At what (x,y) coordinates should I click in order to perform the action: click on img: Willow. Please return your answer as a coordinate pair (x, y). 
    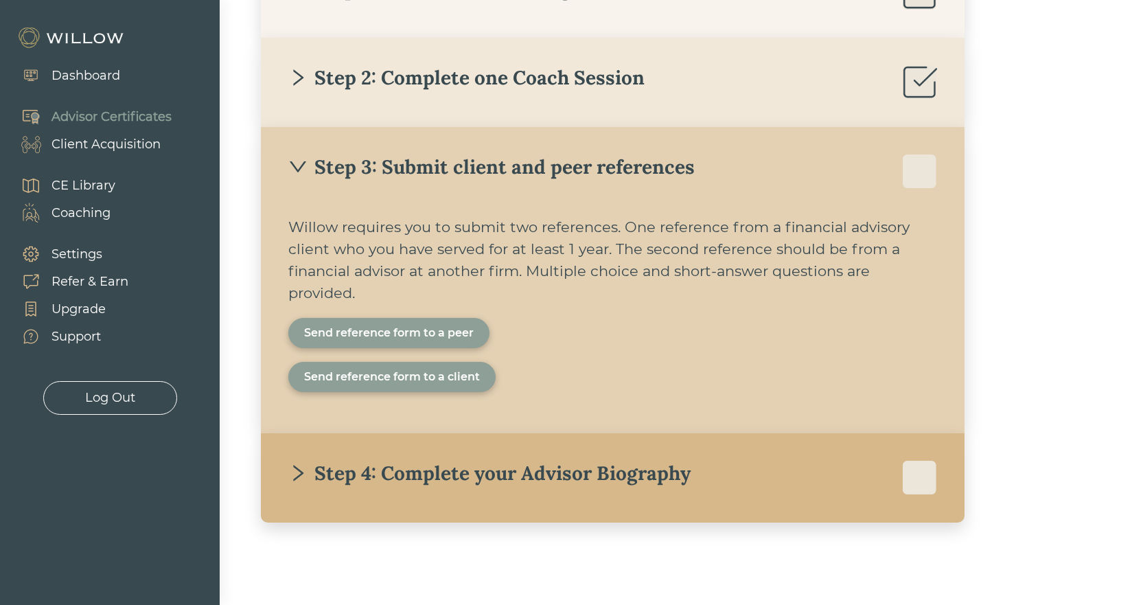
    Looking at the image, I should click on (72, 38).